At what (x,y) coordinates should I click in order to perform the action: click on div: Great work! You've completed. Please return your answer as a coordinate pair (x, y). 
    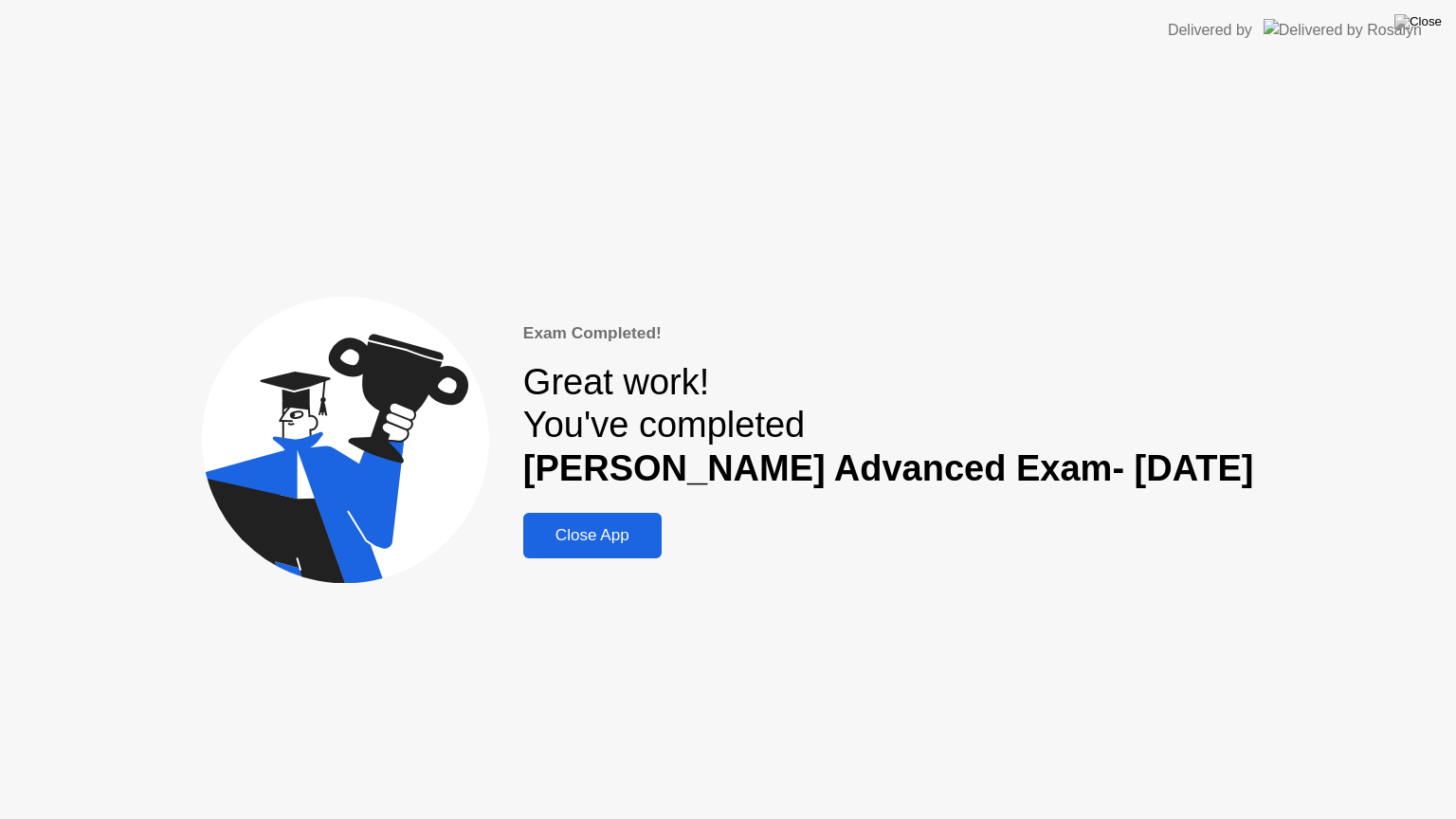
    Looking at the image, I should click on (888, 426).